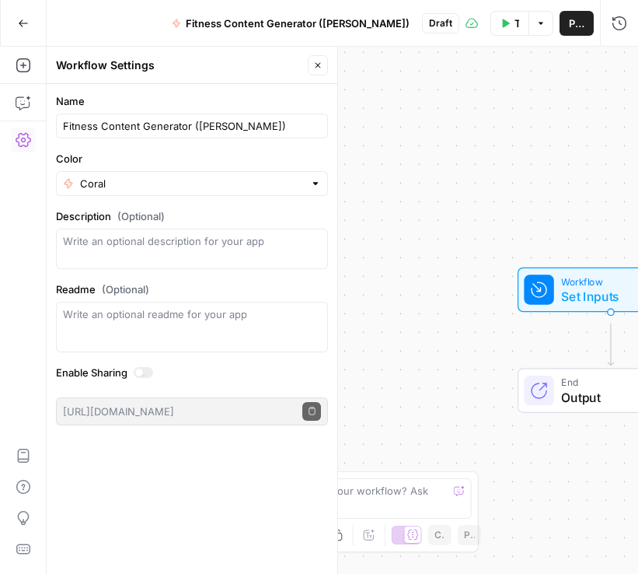 Image resolution: width=638 pixels, height=574 pixels. What do you see at coordinates (577, 23) in the screenshot?
I see `button: Publish` at bounding box center [577, 23].